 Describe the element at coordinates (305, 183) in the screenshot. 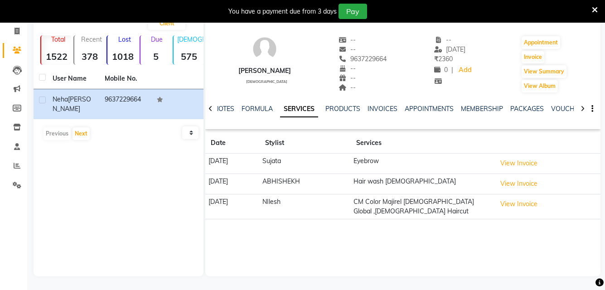

I see `td: ABHISHEKH` at that location.